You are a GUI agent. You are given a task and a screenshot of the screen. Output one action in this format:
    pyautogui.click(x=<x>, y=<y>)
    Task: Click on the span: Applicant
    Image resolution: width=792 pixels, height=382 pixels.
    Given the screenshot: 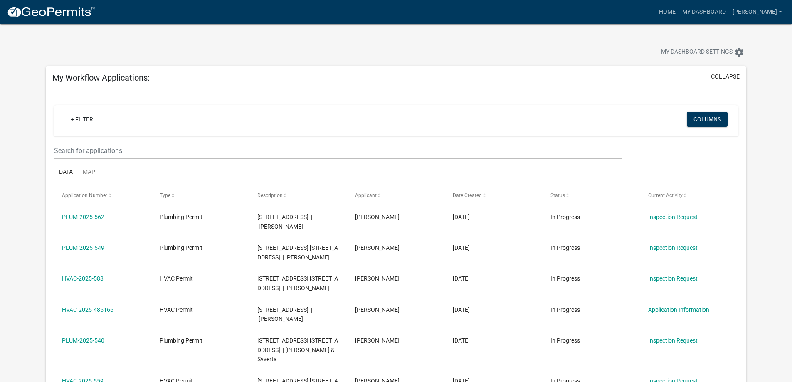 What is the action you would take?
    pyautogui.click(x=366, y=195)
    